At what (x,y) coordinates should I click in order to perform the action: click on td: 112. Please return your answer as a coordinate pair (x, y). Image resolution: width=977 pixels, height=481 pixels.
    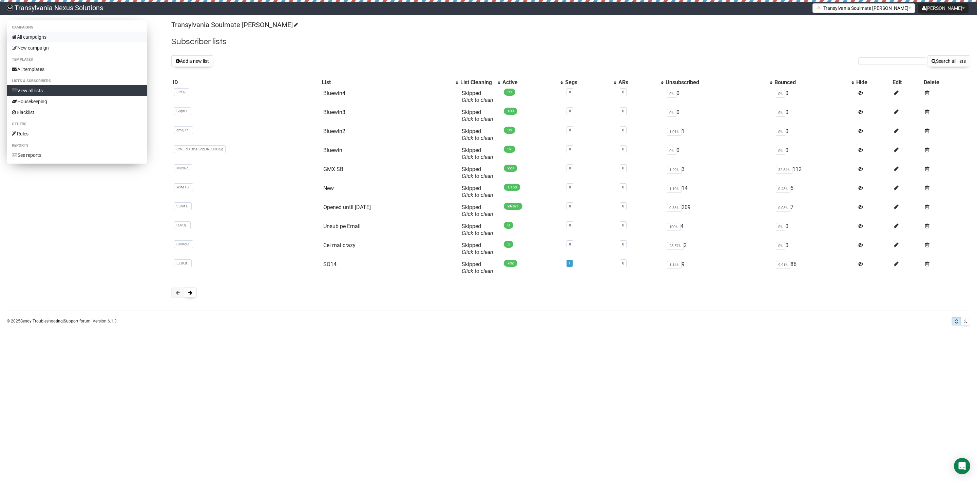
    Looking at the image, I should click on (814, 173).